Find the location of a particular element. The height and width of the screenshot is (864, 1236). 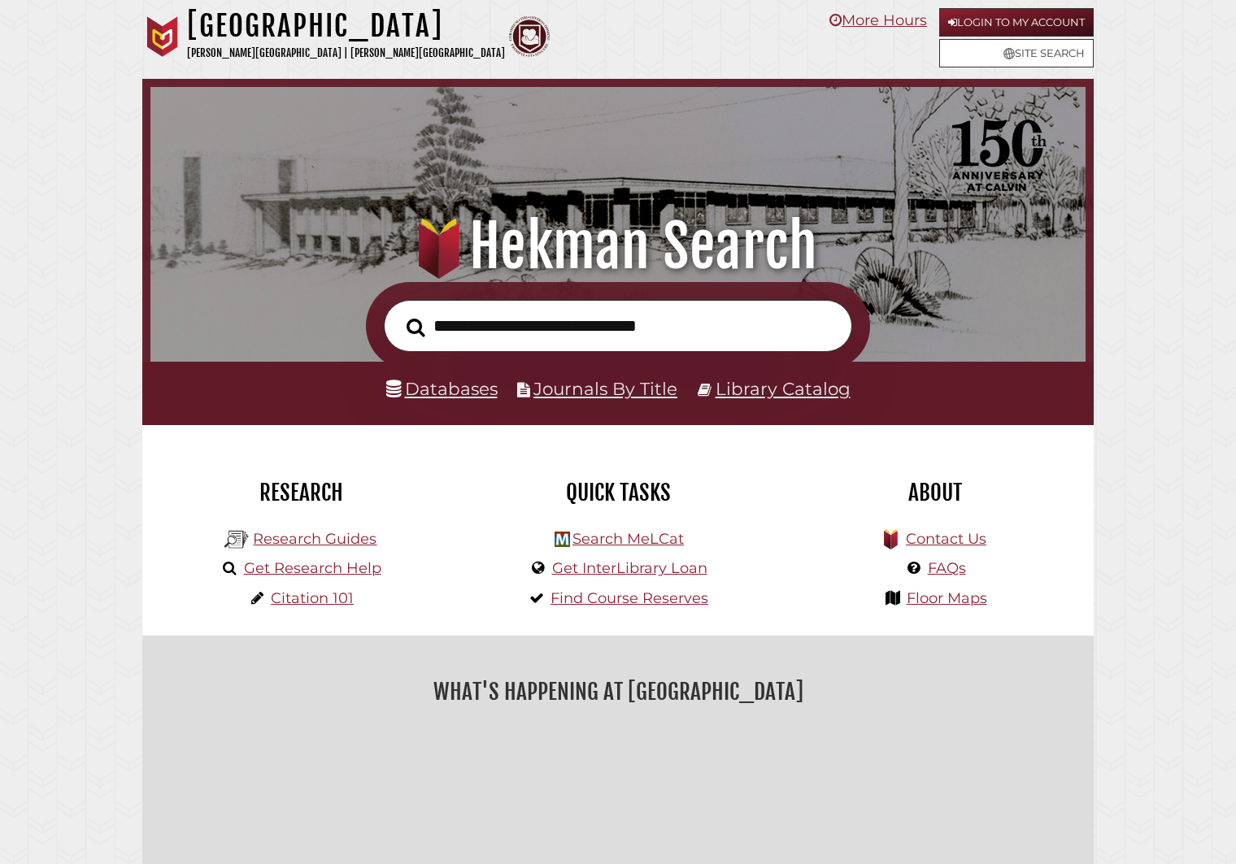

h2: Research is located at coordinates (301, 493).